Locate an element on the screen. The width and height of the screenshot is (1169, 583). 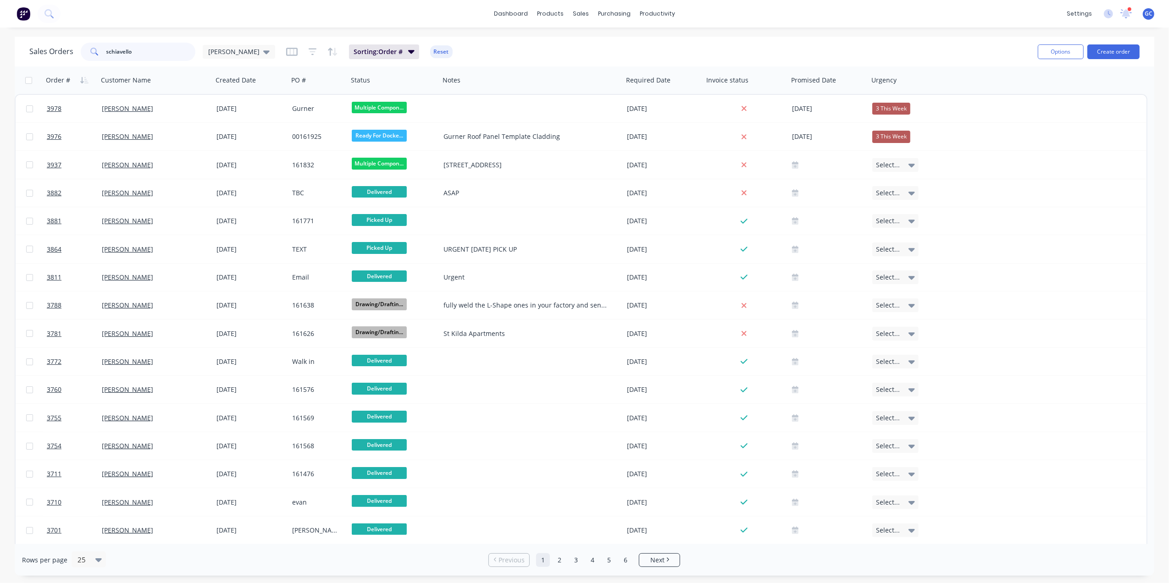
span: GC is located at coordinates (1148, 14).